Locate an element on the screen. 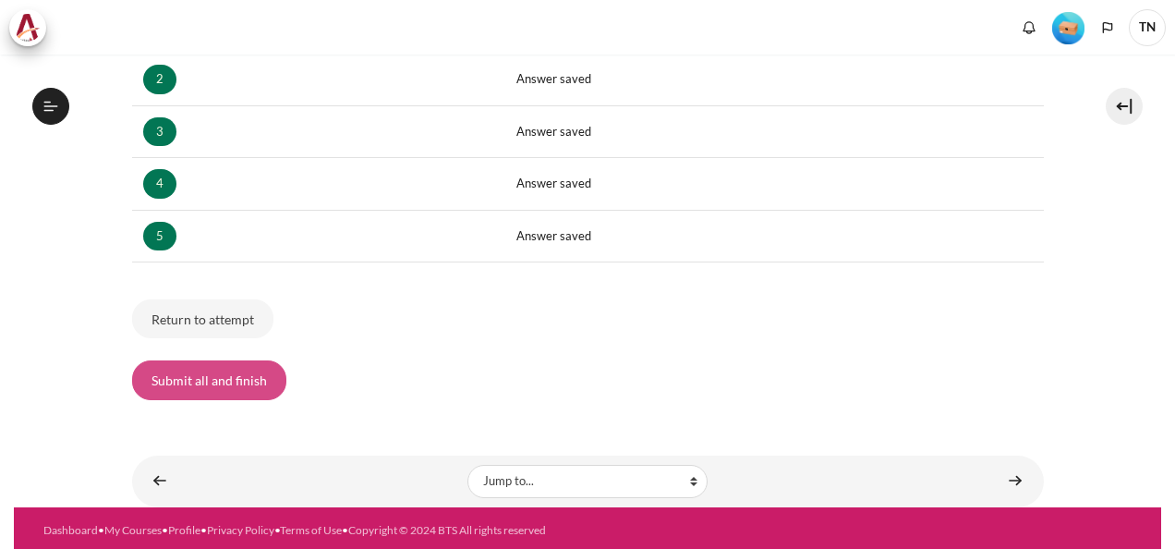 The image size is (1175, 549). img: Level #1 is located at coordinates (1068, 28).